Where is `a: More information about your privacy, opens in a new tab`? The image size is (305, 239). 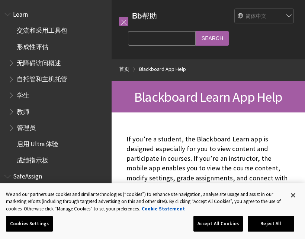 a: More information about your privacy, opens in a new tab is located at coordinates (163, 209).